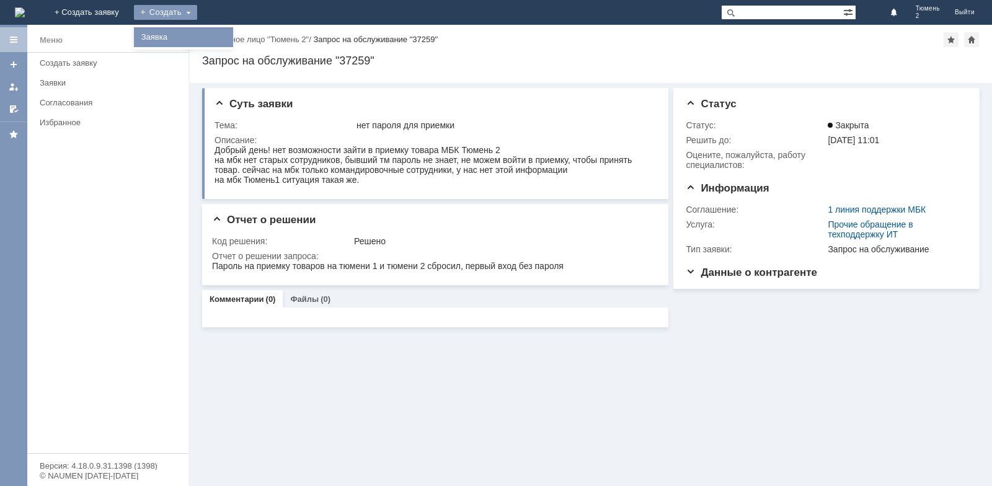 The height and width of the screenshot is (486, 992). What do you see at coordinates (281, 241) in the screenshot?
I see `div: Код решения:` at bounding box center [281, 241].